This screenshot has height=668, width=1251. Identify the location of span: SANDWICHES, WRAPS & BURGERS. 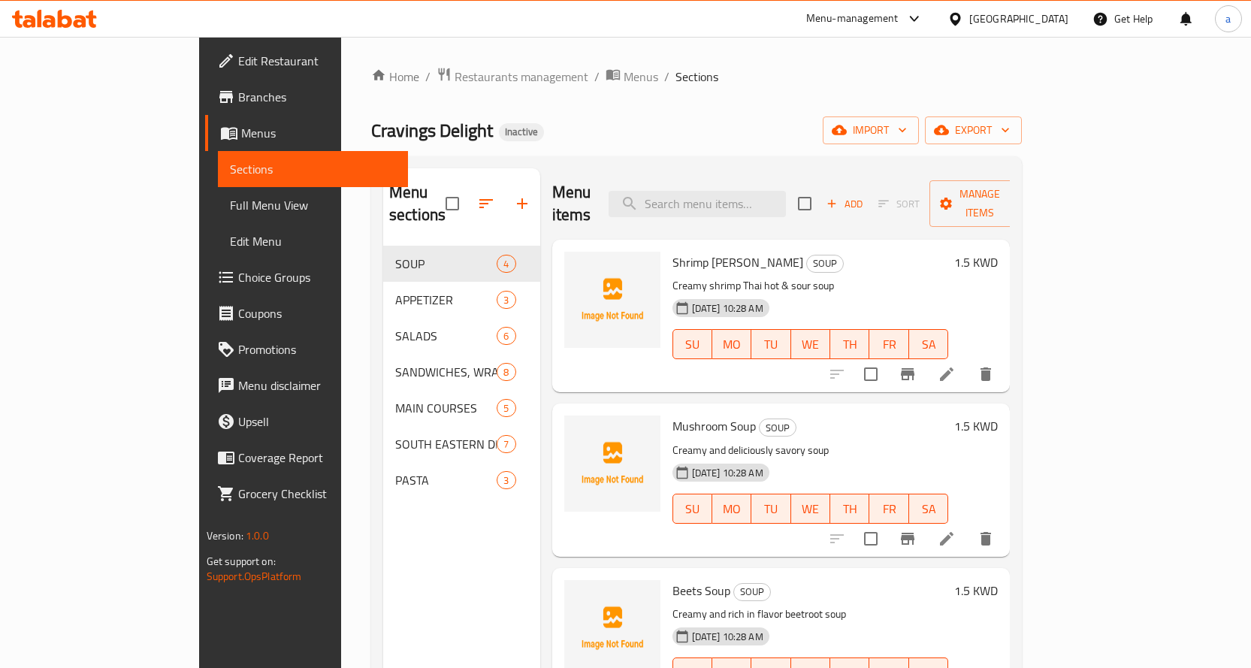
(445, 372).